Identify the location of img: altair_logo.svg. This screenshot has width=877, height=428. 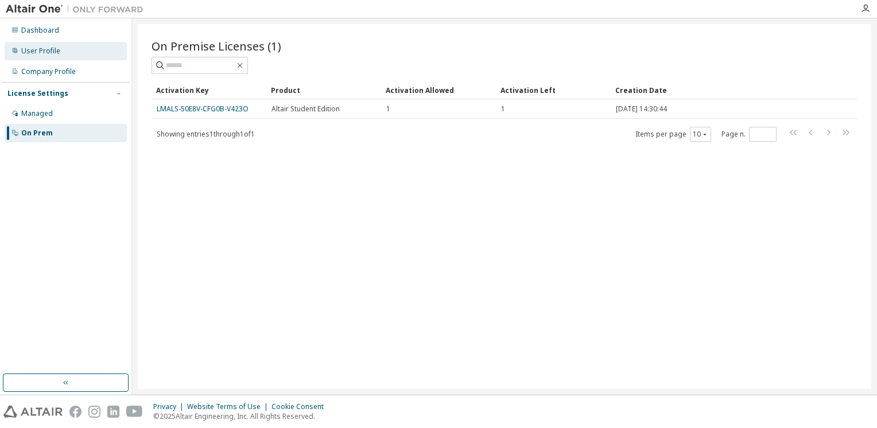
(33, 412).